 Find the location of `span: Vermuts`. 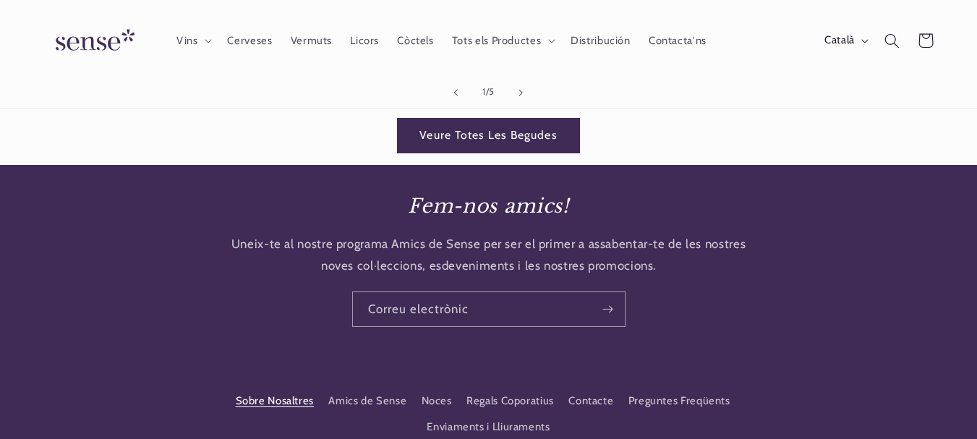

span: Vermuts is located at coordinates (311, 41).